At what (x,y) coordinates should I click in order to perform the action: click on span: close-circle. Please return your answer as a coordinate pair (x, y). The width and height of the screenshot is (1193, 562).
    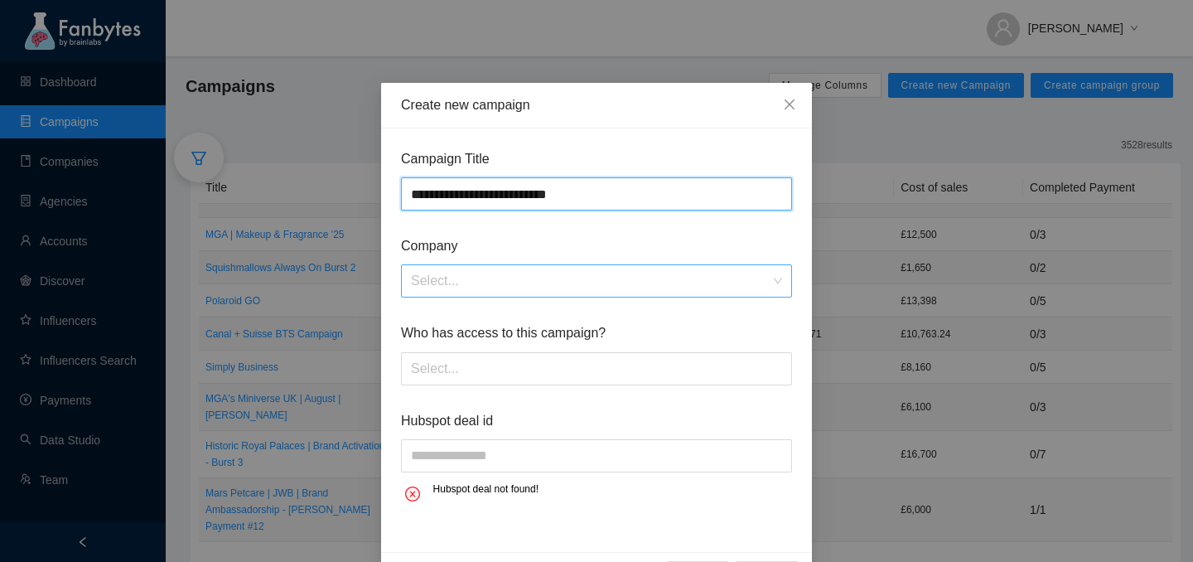
    Looking at the image, I should click on (413, 494).